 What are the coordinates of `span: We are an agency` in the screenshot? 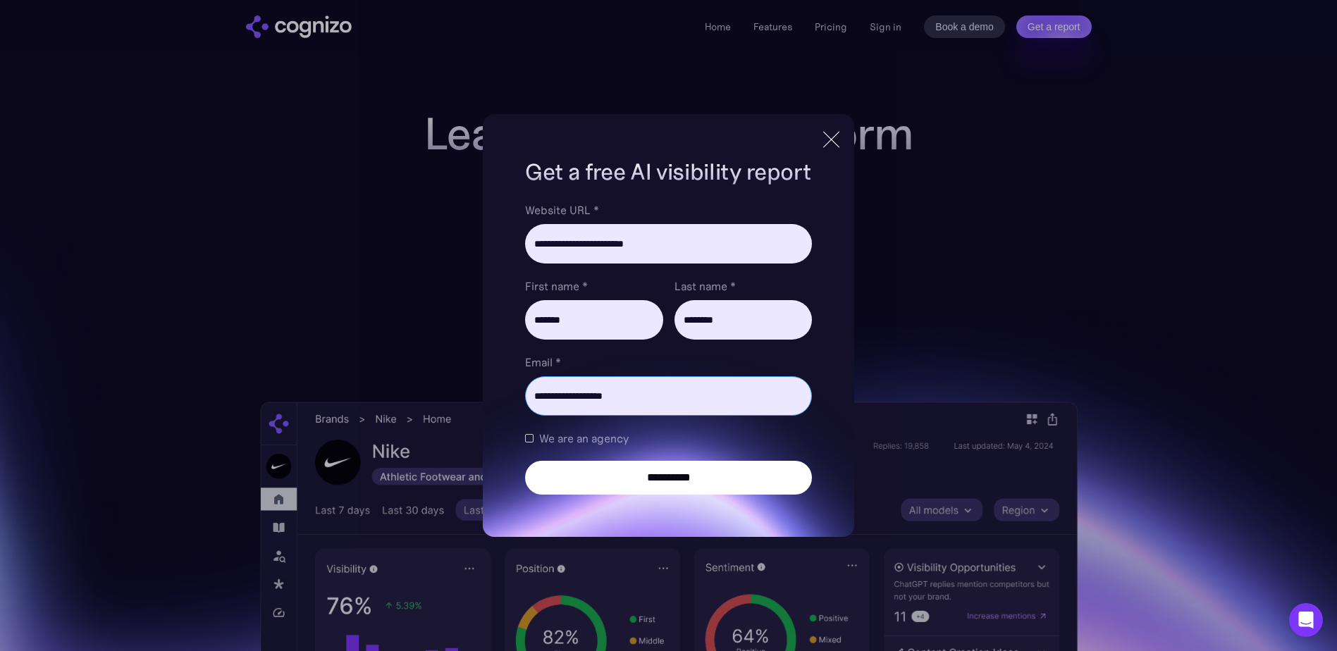 It's located at (583, 438).